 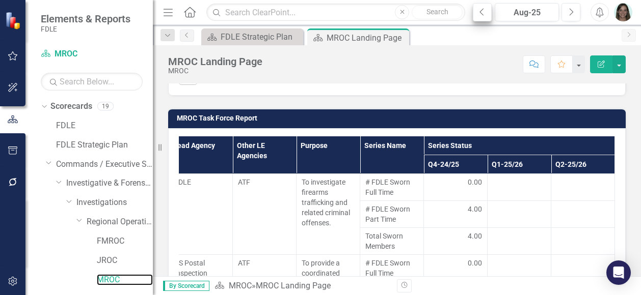 I want to click on a: FDLE, so click(x=104, y=126).